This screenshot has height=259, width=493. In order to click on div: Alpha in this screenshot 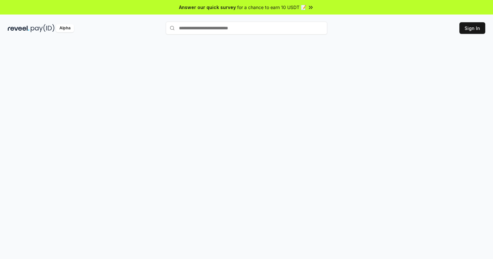, I will do `click(65, 28)`.